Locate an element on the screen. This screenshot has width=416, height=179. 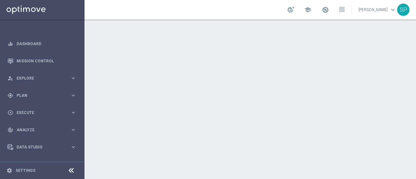
span: Data Studio is located at coordinates (43, 147).